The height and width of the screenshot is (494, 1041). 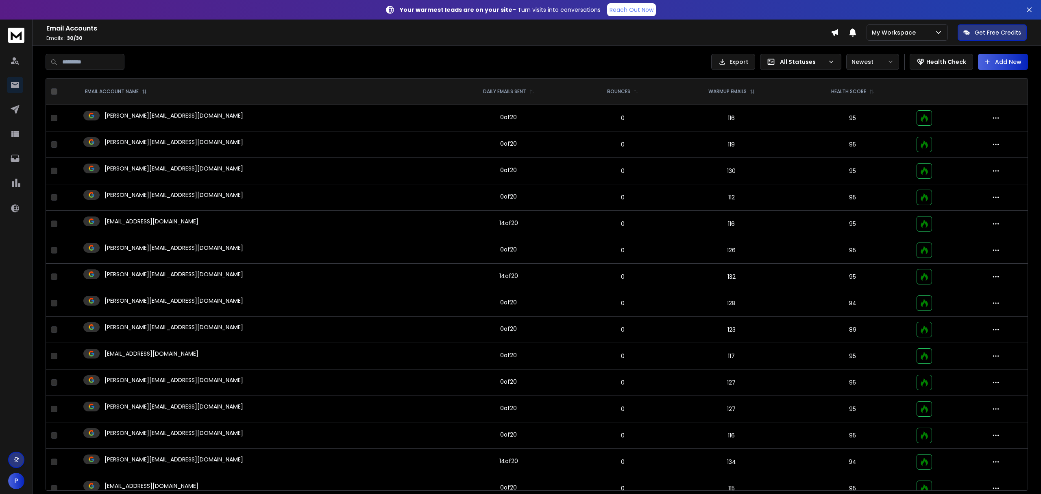 I want to click on td: 117, so click(x=731, y=356).